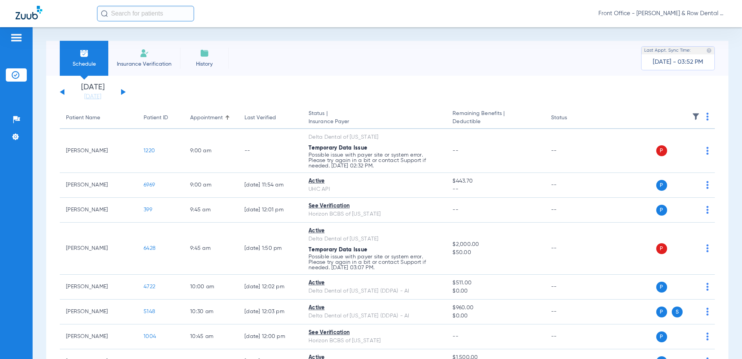 The image size is (742, 359). What do you see at coordinates (146, 14) in the screenshot?
I see `input: Search for patients` at bounding box center [146, 14].